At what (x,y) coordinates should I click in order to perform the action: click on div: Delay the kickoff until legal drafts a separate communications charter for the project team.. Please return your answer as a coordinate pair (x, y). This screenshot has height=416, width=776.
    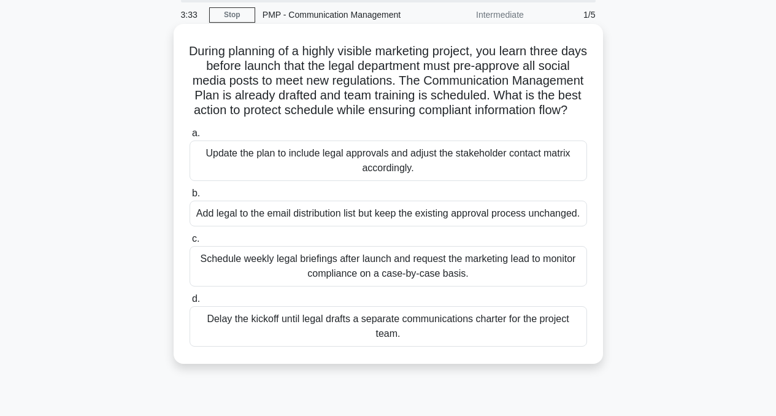
    Looking at the image, I should click on (388, 326).